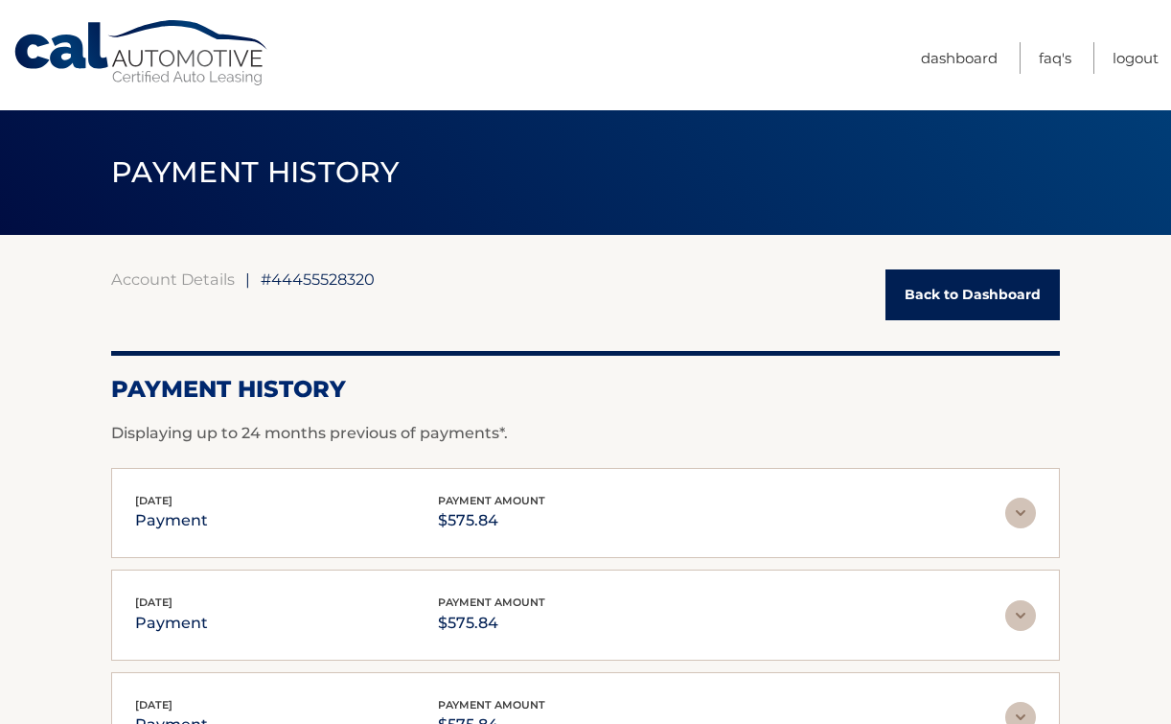  I want to click on a: Account Details, so click(173, 279).